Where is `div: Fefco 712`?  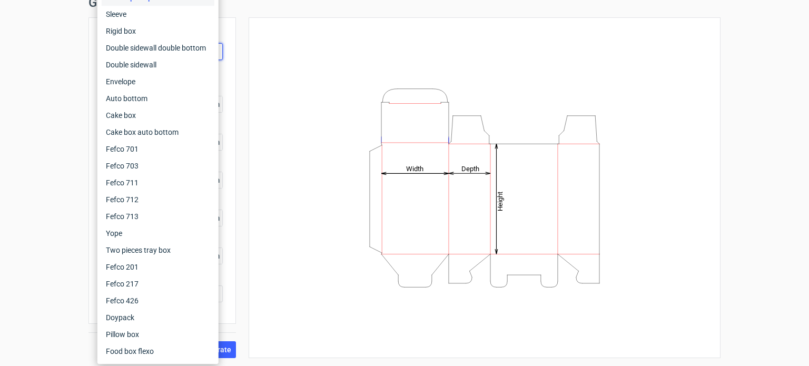
div: Fefco 712 is located at coordinates (158, 200).